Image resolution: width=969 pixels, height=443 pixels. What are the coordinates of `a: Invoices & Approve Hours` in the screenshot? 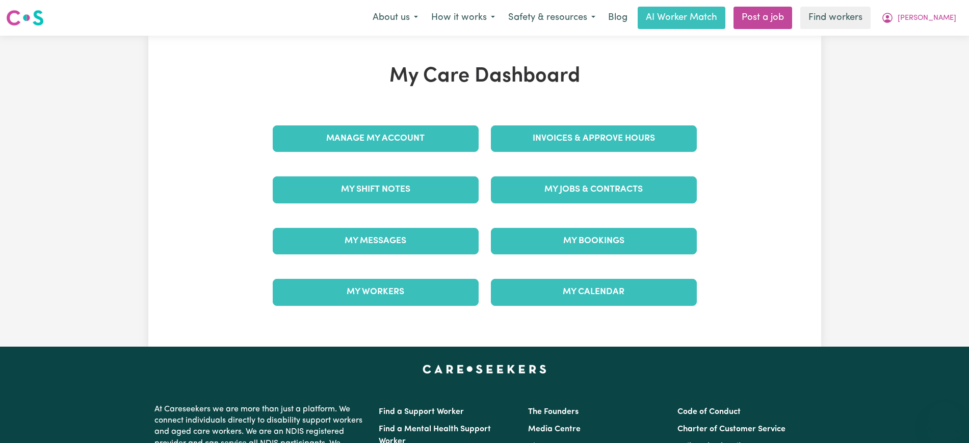 It's located at (594, 139).